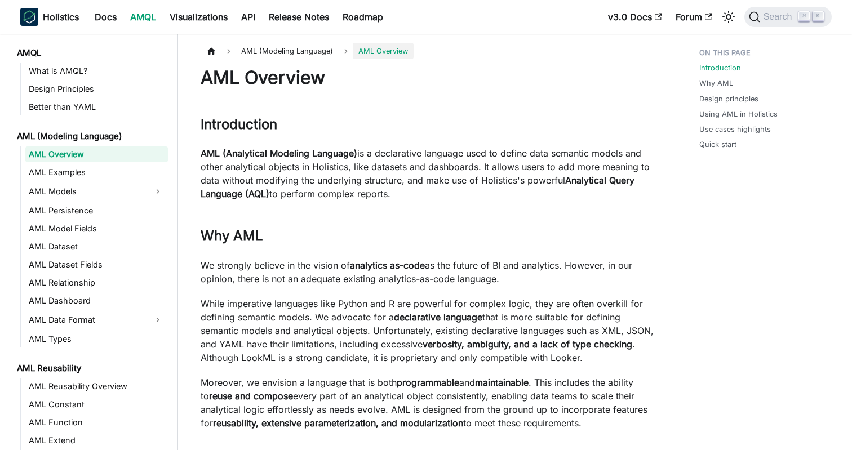 The height and width of the screenshot is (450, 852). Describe the element at coordinates (96, 339) in the screenshot. I see `a: AML Types` at that location.